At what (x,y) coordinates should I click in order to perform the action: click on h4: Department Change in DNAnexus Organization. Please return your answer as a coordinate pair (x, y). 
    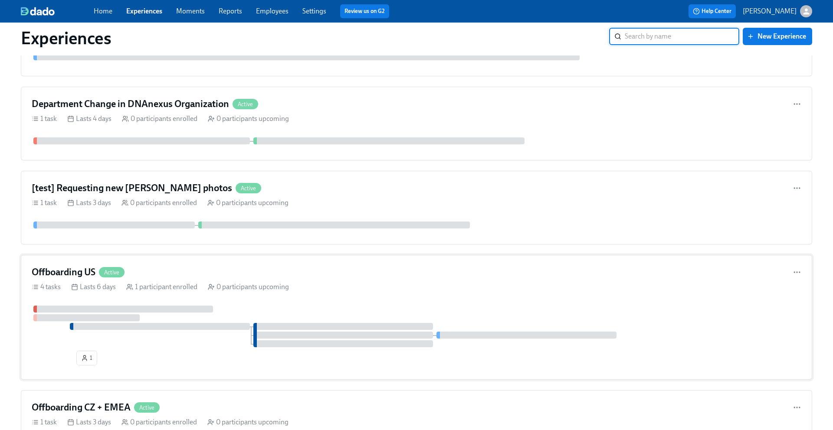
    Looking at the image, I should click on (130, 104).